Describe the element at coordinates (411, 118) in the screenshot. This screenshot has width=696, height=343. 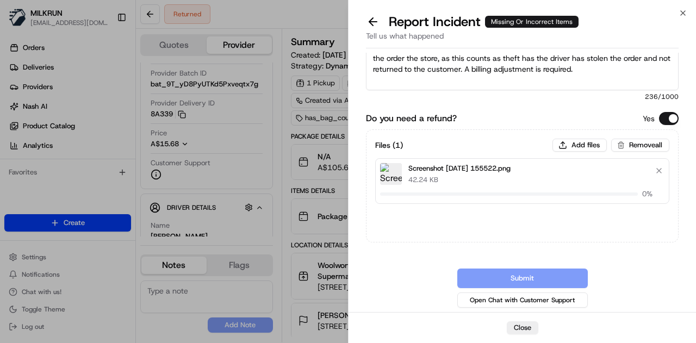
I see `label: Do you need a refund?` at that location.